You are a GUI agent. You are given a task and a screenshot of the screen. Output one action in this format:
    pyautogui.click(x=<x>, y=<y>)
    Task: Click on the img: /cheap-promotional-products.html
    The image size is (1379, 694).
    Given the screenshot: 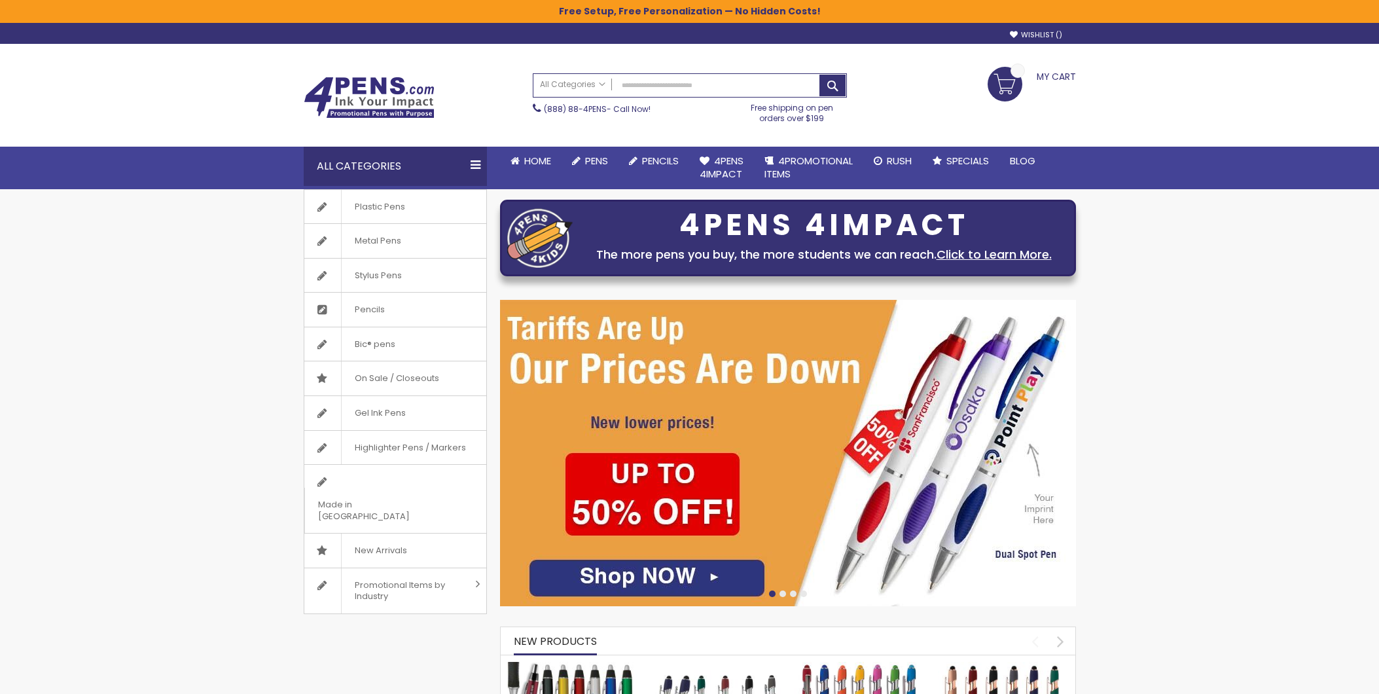 What is the action you would take?
    pyautogui.click(x=788, y=453)
    